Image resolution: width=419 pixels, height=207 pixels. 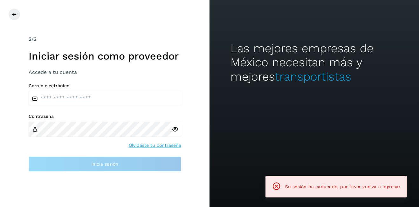 What do you see at coordinates (155, 145) in the screenshot?
I see `a: Olvidaste tu contraseña` at bounding box center [155, 145].